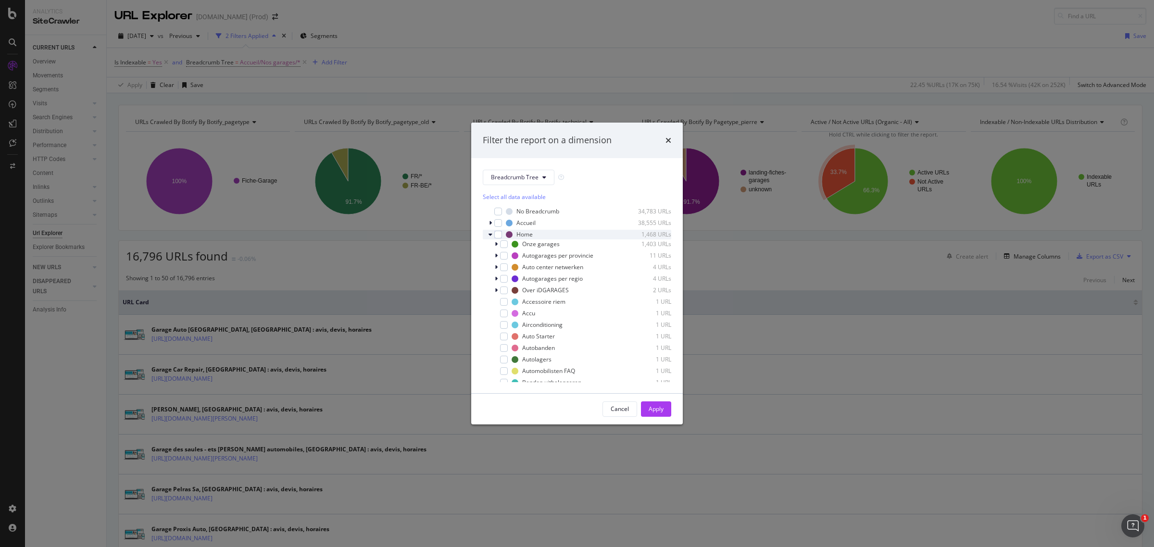  Describe the element at coordinates (648, 290) in the screenshot. I see `div: 2 URLs` at that location.